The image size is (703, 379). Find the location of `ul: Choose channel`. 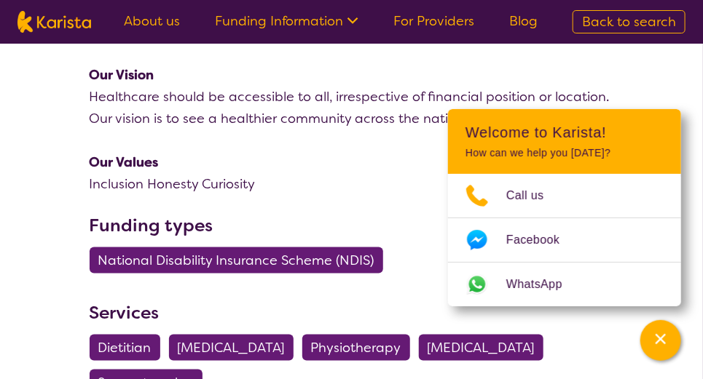

ul: Choose channel is located at coordinates (564, 240).